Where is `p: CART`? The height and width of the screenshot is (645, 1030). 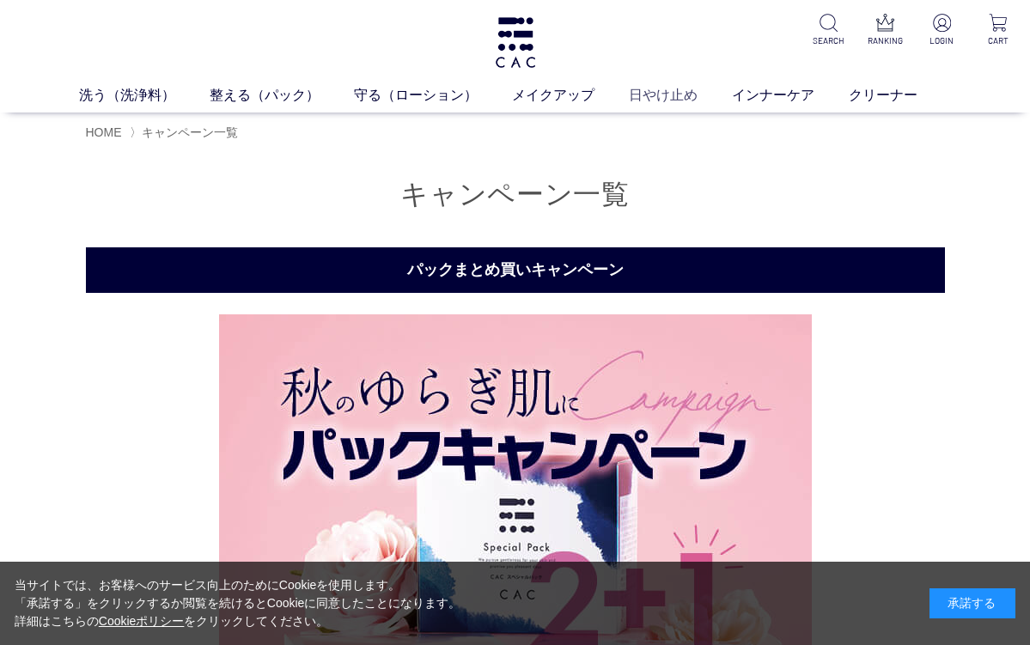 p: CART is located at coordinates (998, 40).